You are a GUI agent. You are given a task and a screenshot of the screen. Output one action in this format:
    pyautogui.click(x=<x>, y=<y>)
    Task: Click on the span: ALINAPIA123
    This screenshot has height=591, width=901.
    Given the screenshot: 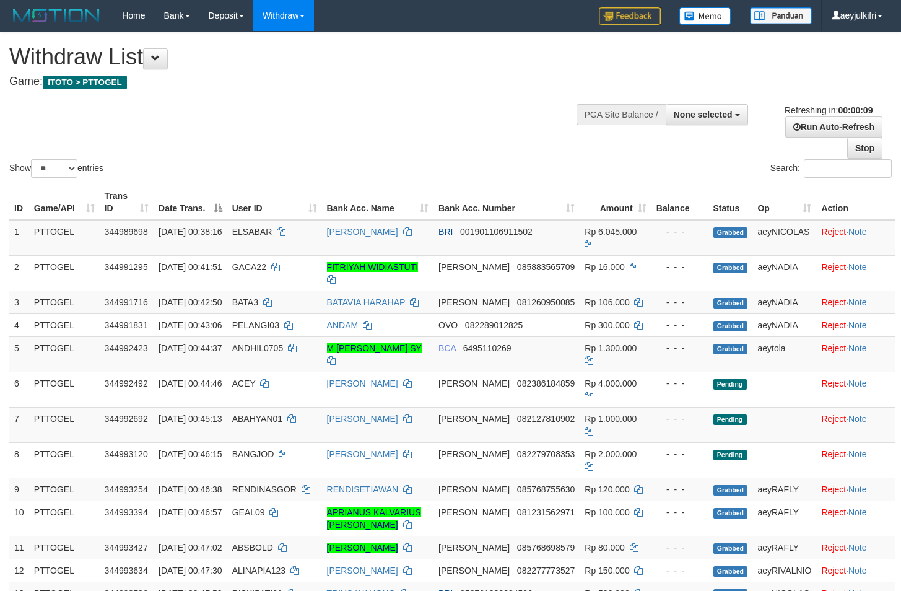 What is the action you would take?
    pyautogui.click(x=259, y=570)
    